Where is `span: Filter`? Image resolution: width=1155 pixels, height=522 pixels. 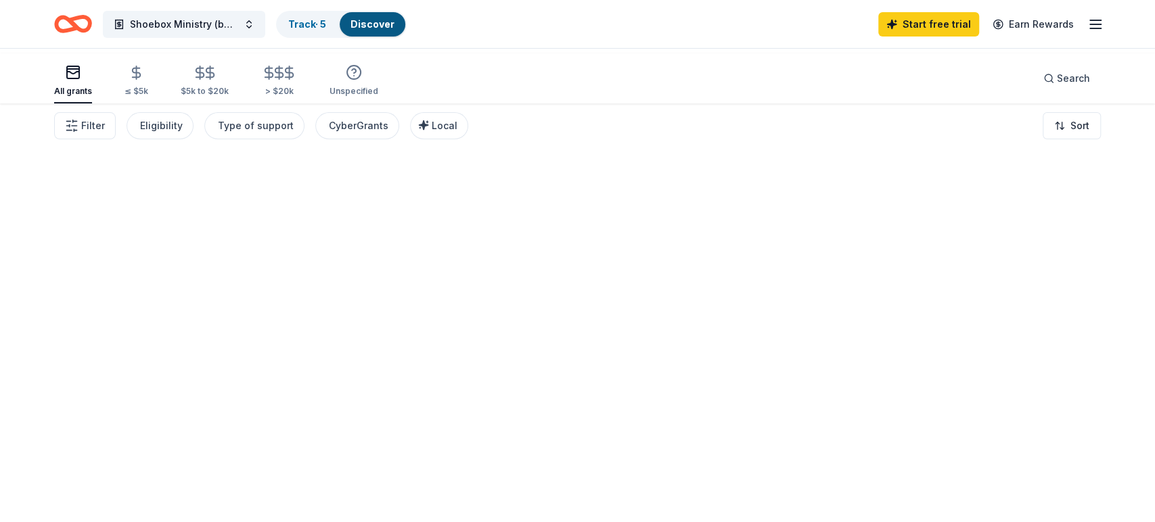
span: Filter is located at coordinates (93, 126).